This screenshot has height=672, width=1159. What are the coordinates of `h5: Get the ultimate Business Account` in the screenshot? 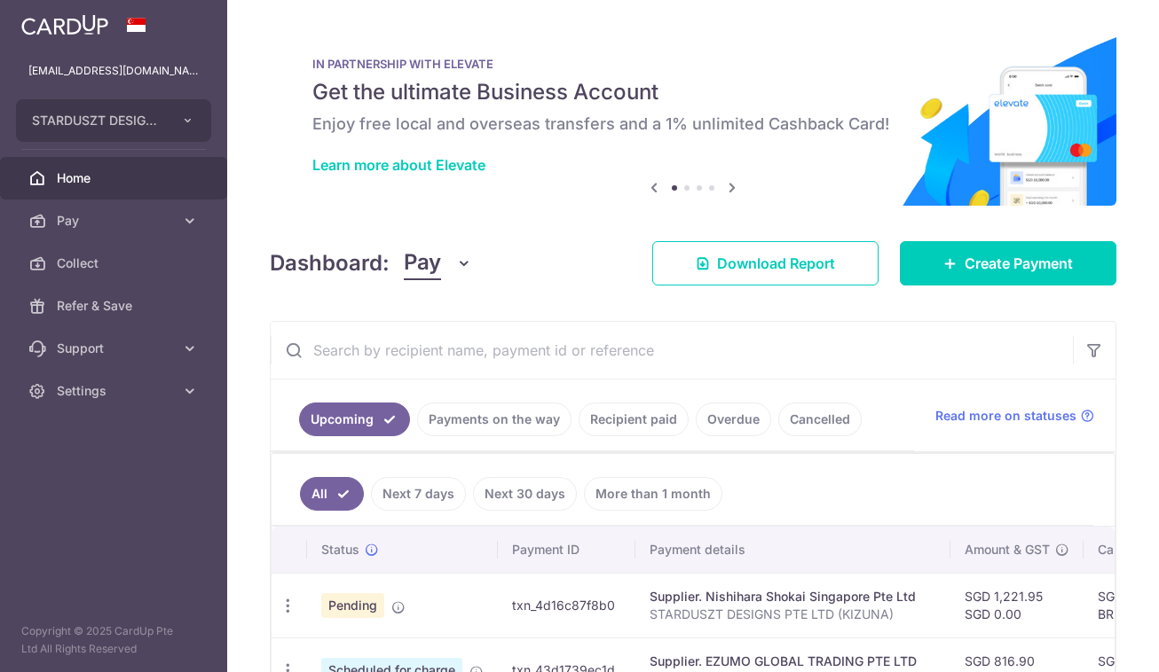 It's located at (693, 92).